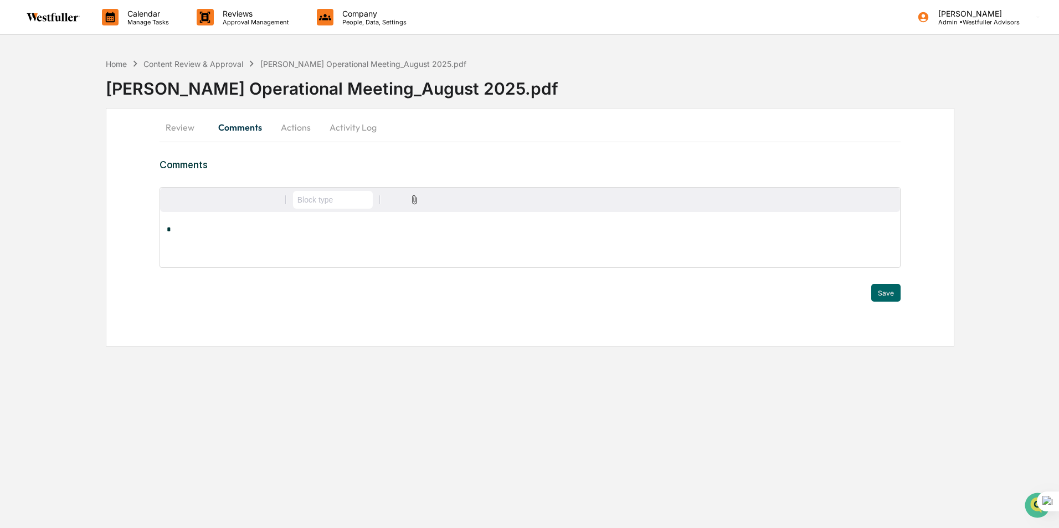 The height and width of the screenshot is (528, 1059). I want to click on button: Attach files, so click(414, 200).